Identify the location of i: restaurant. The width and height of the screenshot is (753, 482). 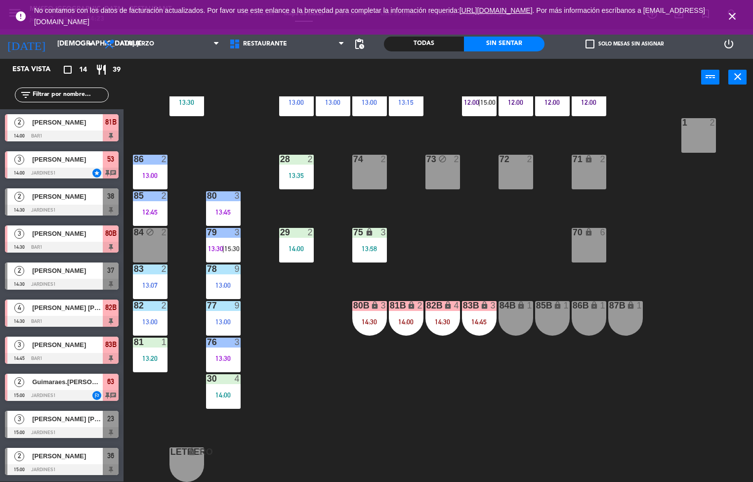
(101, 70).